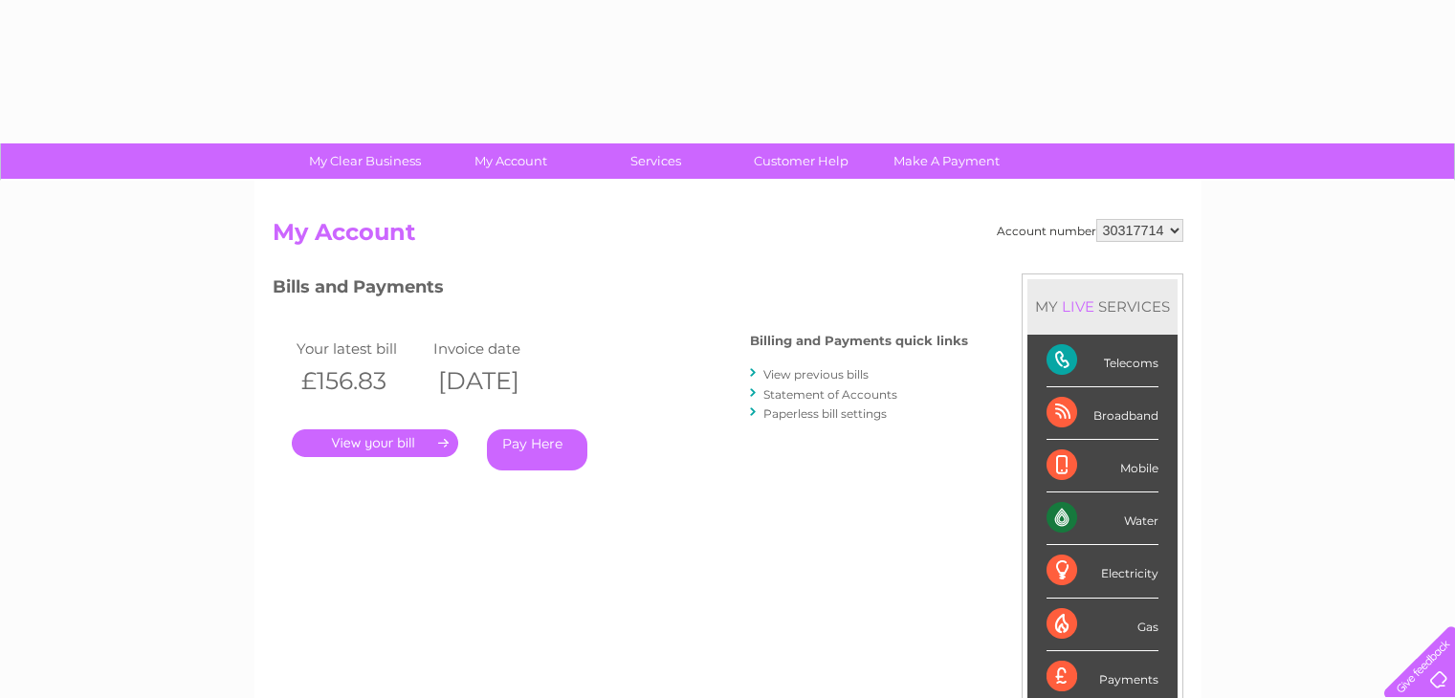 This screenshot has width=1455, height=698. I want to click on th: £156.83, so click(361, 381).